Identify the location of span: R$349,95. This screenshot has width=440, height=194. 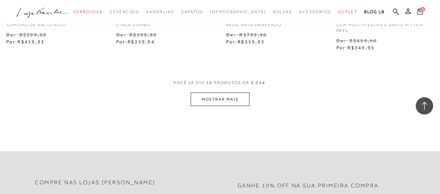
(361, 48).